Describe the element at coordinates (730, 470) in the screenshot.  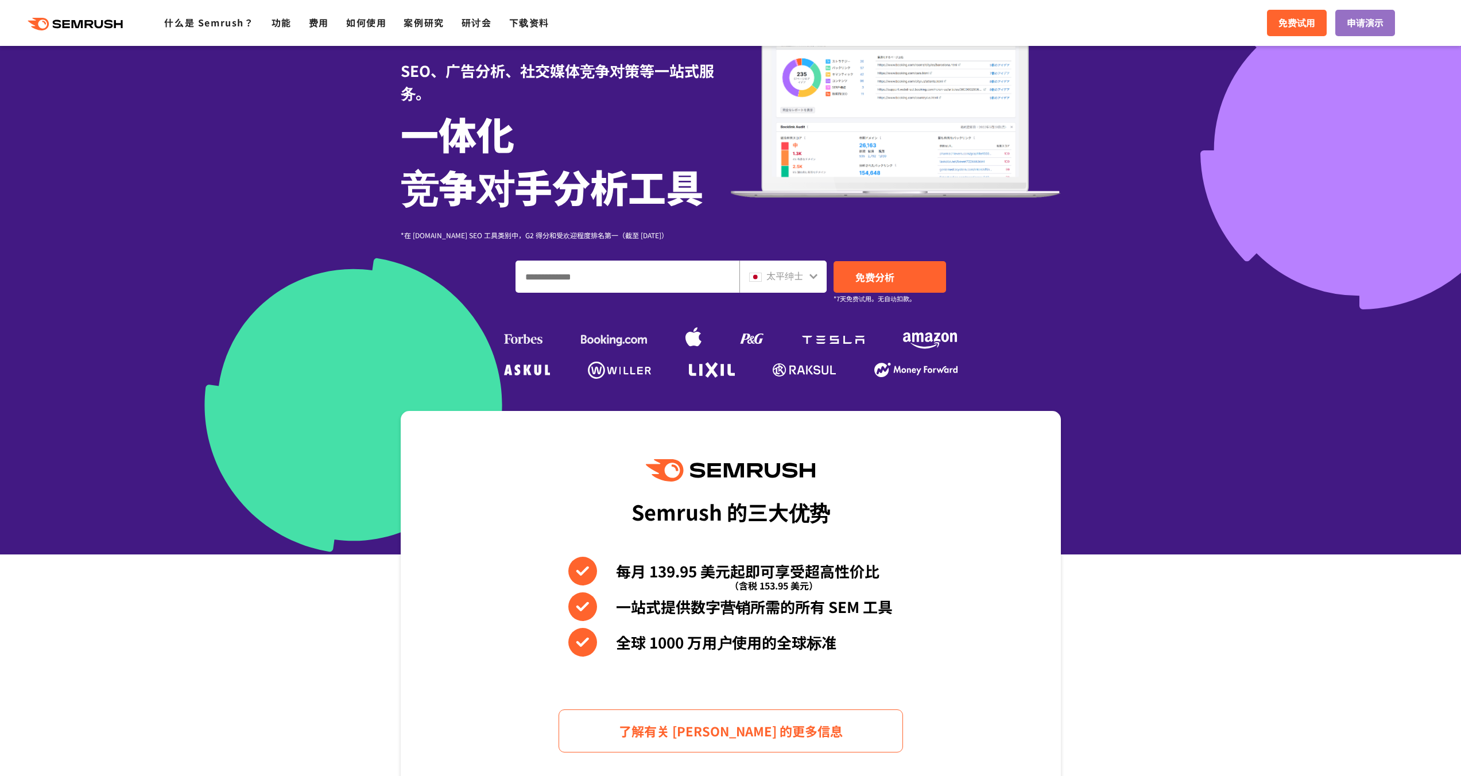
I see `img: Semrush` at that location.